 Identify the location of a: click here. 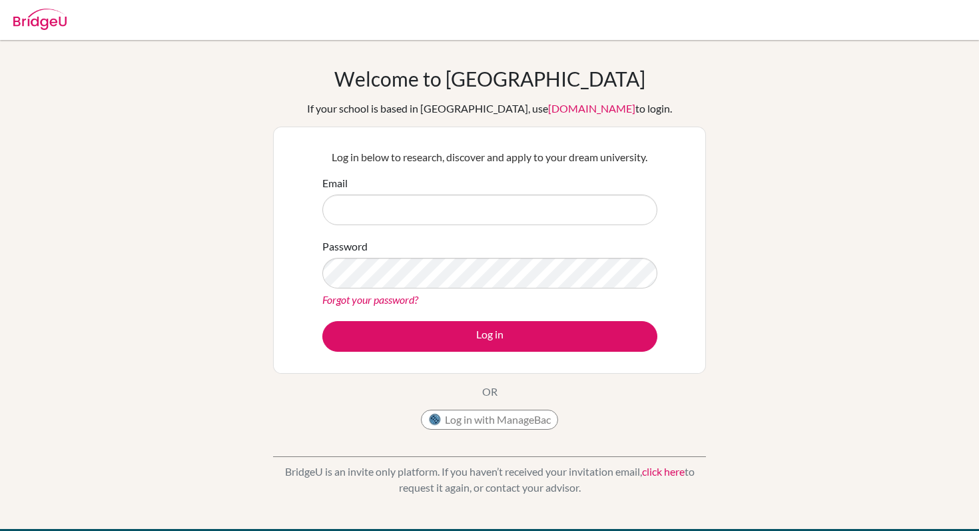
(663, 471).